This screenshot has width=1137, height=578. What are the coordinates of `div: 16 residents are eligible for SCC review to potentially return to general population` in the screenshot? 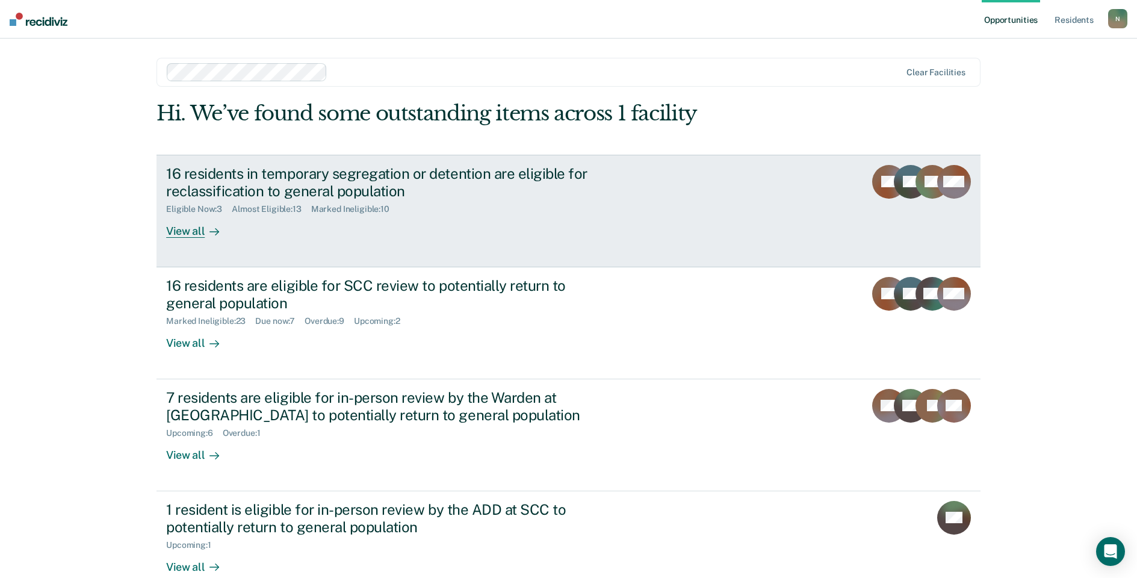 It's located at (377, 294).